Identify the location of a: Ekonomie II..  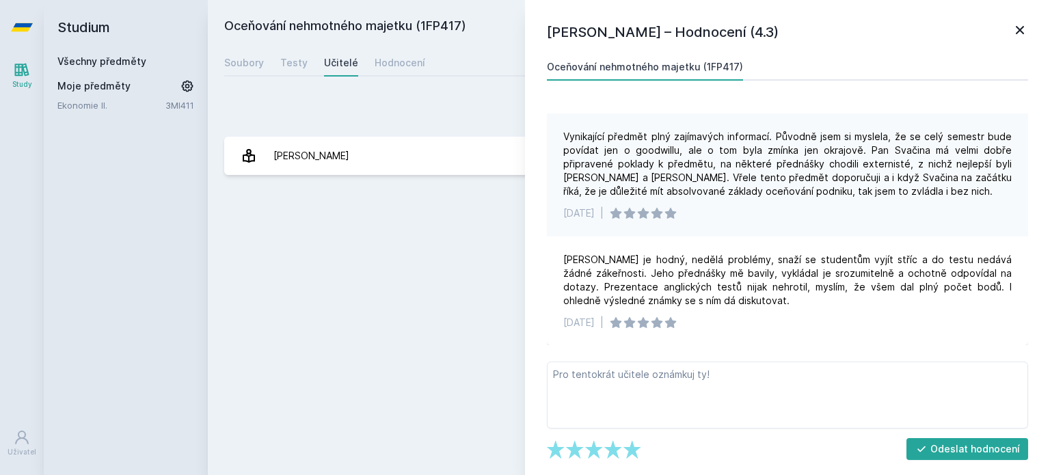
(111, 105).